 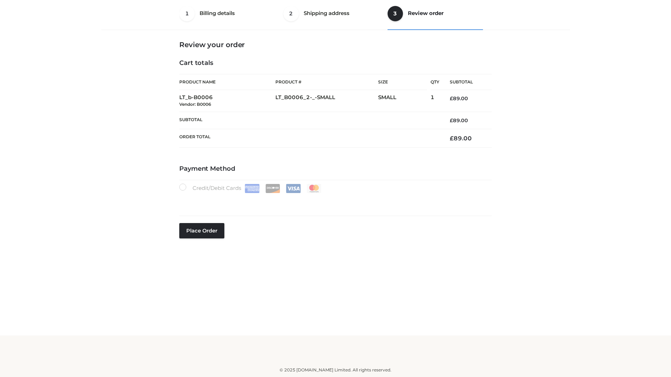 I want to click on td: LT_B0006_2-_-SMALL, so click(x=327, y=101).